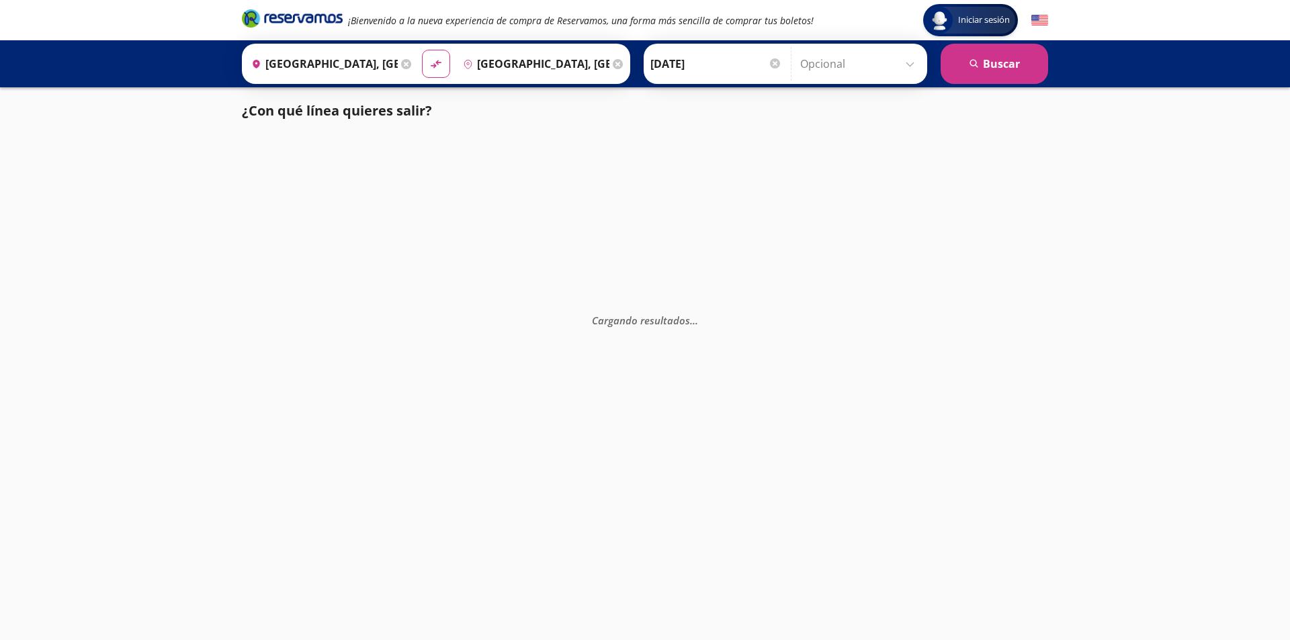  I want to click on button: Buscar, so click(994, 64).